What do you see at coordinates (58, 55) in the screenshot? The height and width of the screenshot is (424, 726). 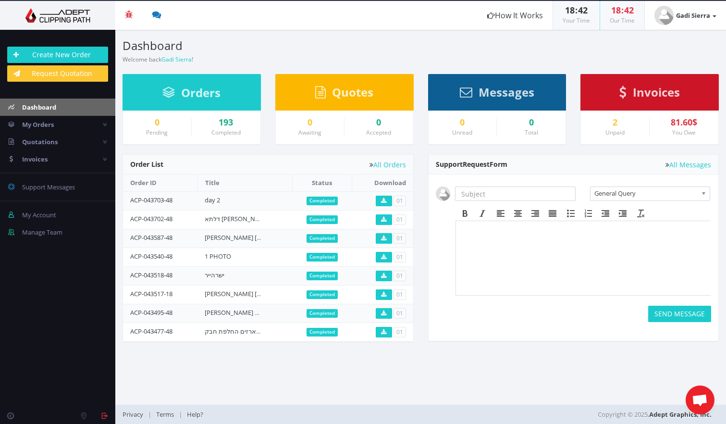 I see `a: Create New Order` at bounding box center [58, 55].